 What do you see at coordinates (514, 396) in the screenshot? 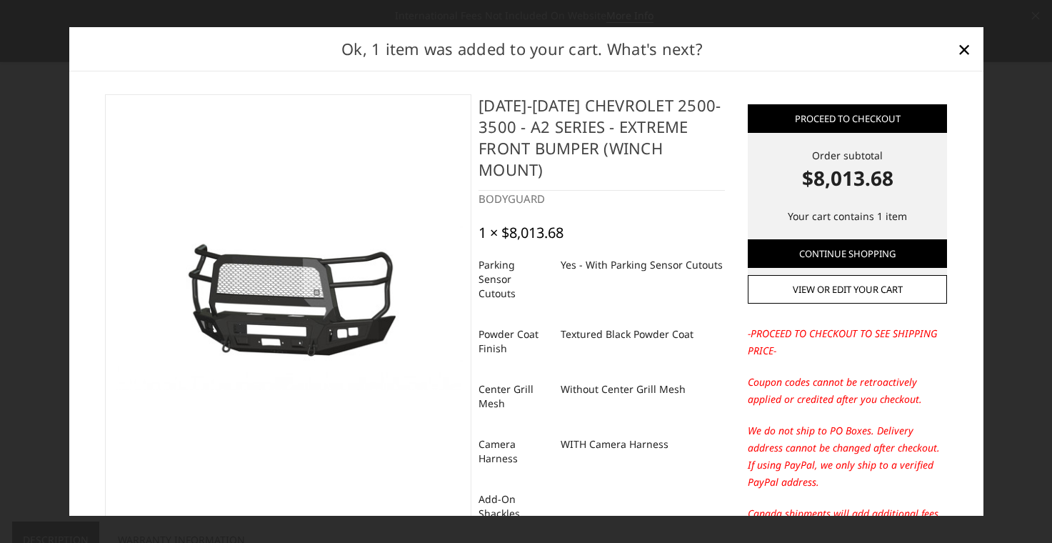
I see `dt: Center Grill Mesh` at bounding box center [514, 396].